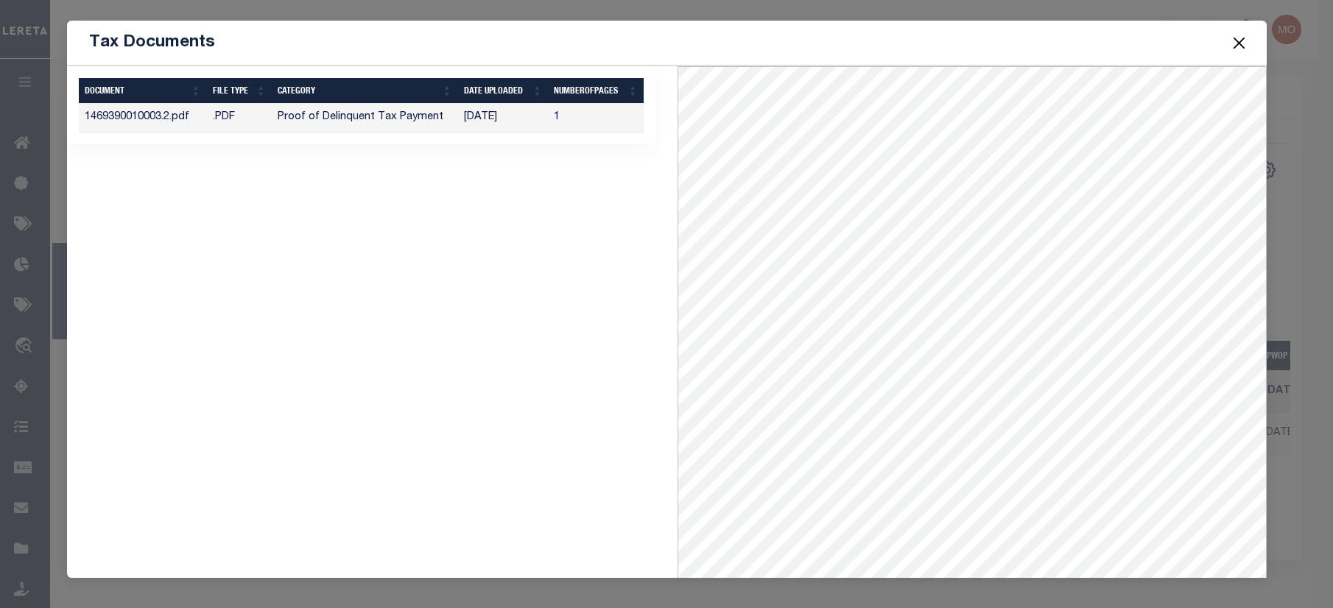 This screenshot has width=1333, height=608. Describe the element at coordinates (365, 118) in the screenshot. I see `td: Proof of Delinquent Tax Payment` at that location.